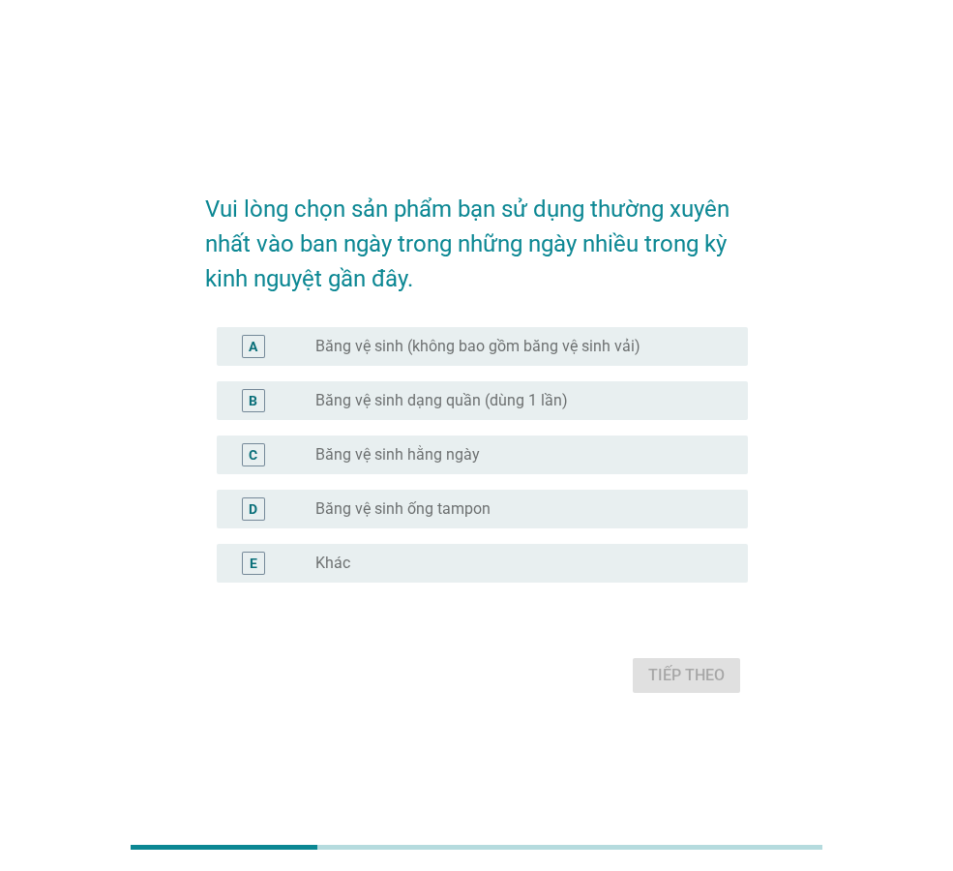 This screenshot has width=953, height=871. I want to click on div: E, so click(254, 563).